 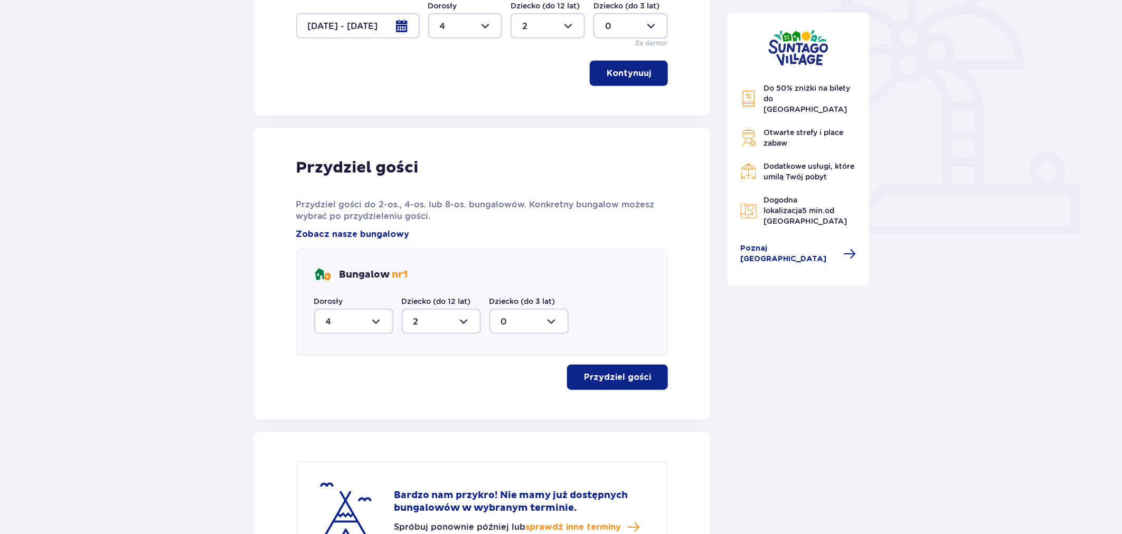 I want to click on button: Przydziel gości, so click(x=617, y=378).